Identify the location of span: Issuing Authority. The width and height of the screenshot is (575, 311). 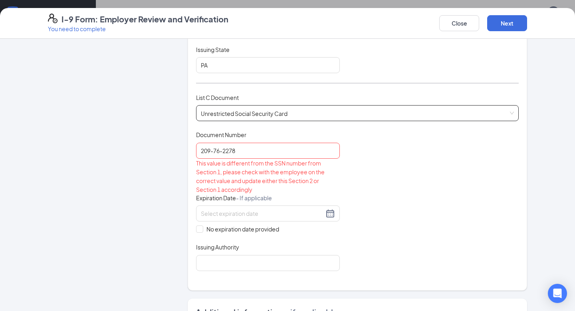
(218, 247).